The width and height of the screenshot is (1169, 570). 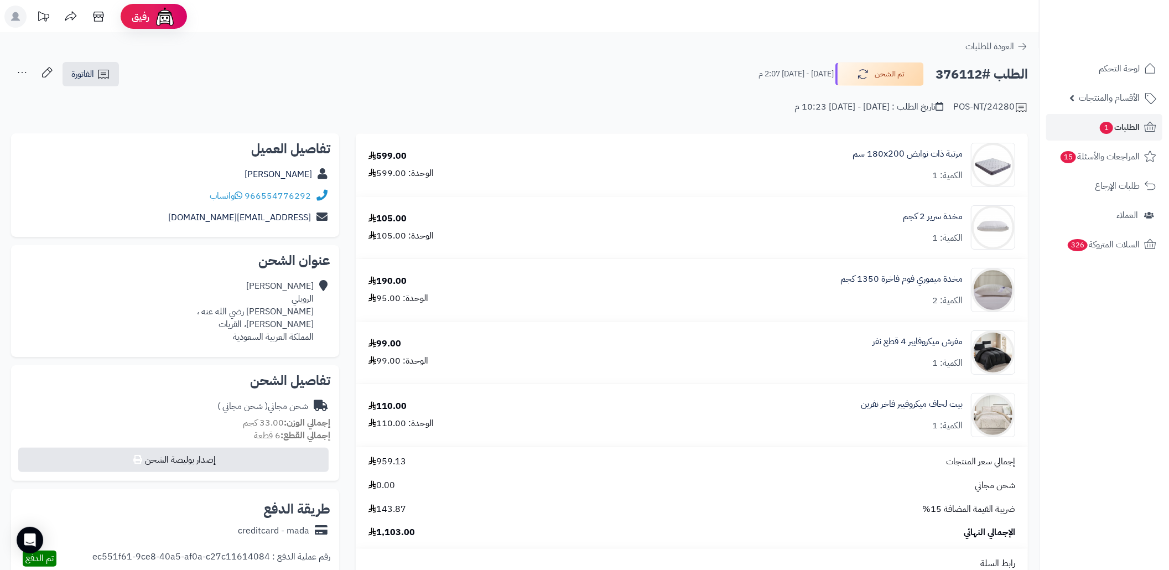 I want to click on a: طلبات الإرجاع, so click(x=1104, y=186).